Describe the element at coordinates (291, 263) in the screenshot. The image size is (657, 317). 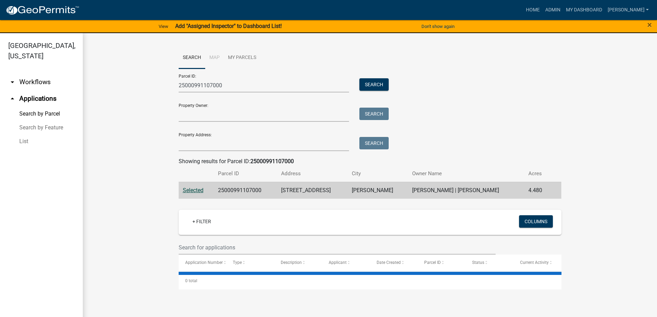
I see `span: Description` at that location.